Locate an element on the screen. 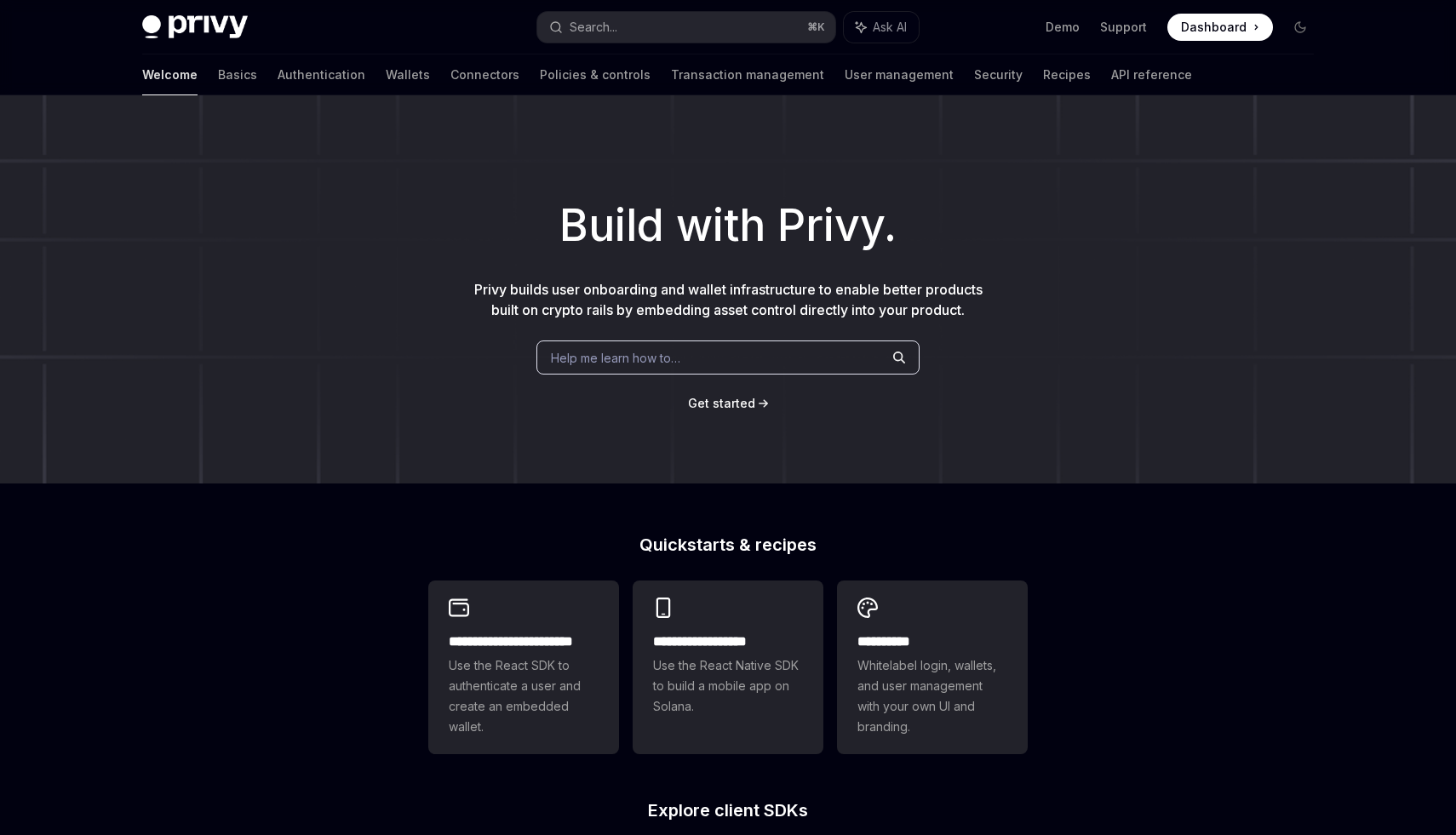  span: Use the React Native SDK to build a mobile app on Solana. is located at coordinates (728, 686).